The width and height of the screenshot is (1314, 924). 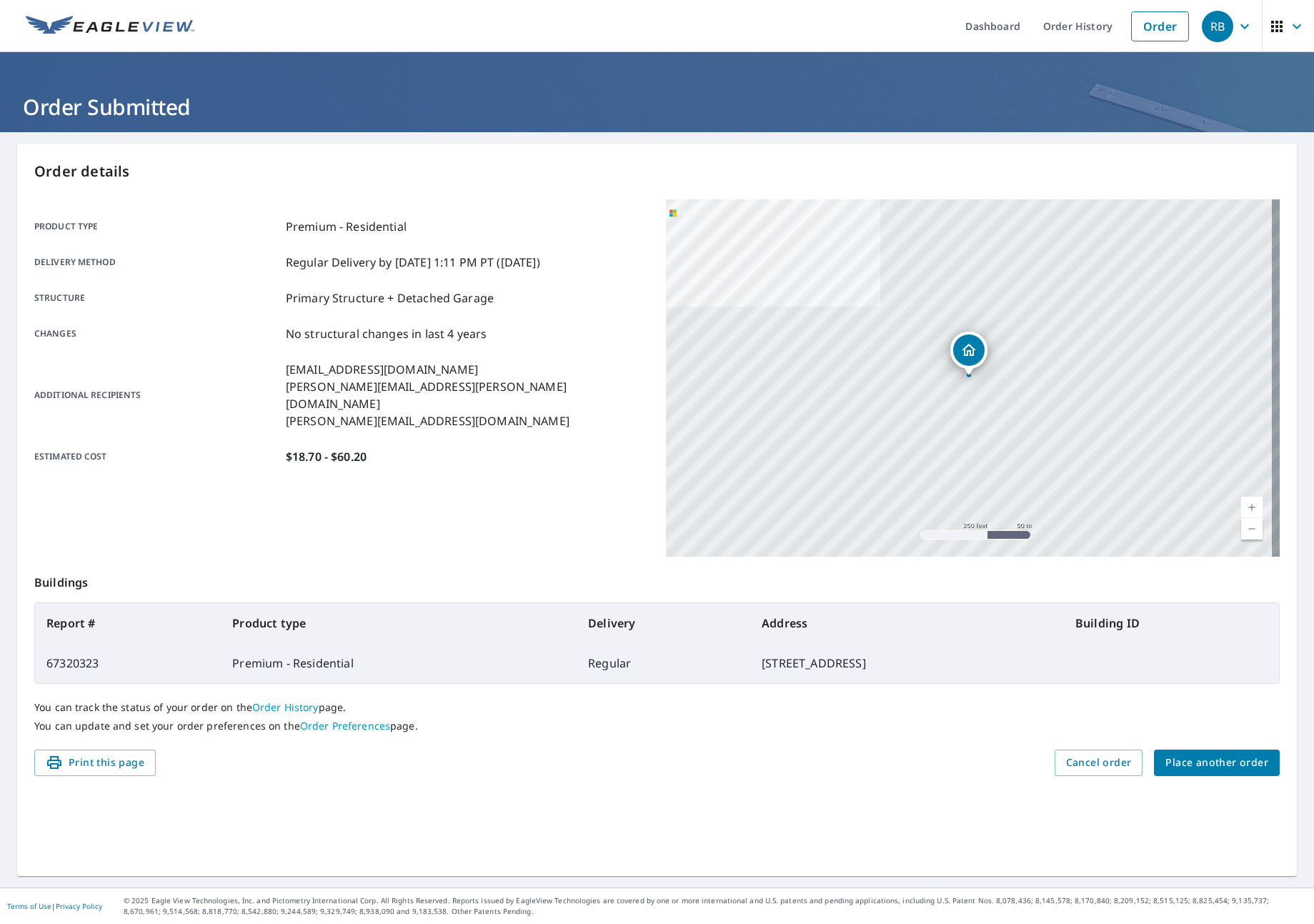 What do you see at coordinates (29, 906) in the screenshot?
I see `a: Terms of Use` at bounding box center [29, 906].